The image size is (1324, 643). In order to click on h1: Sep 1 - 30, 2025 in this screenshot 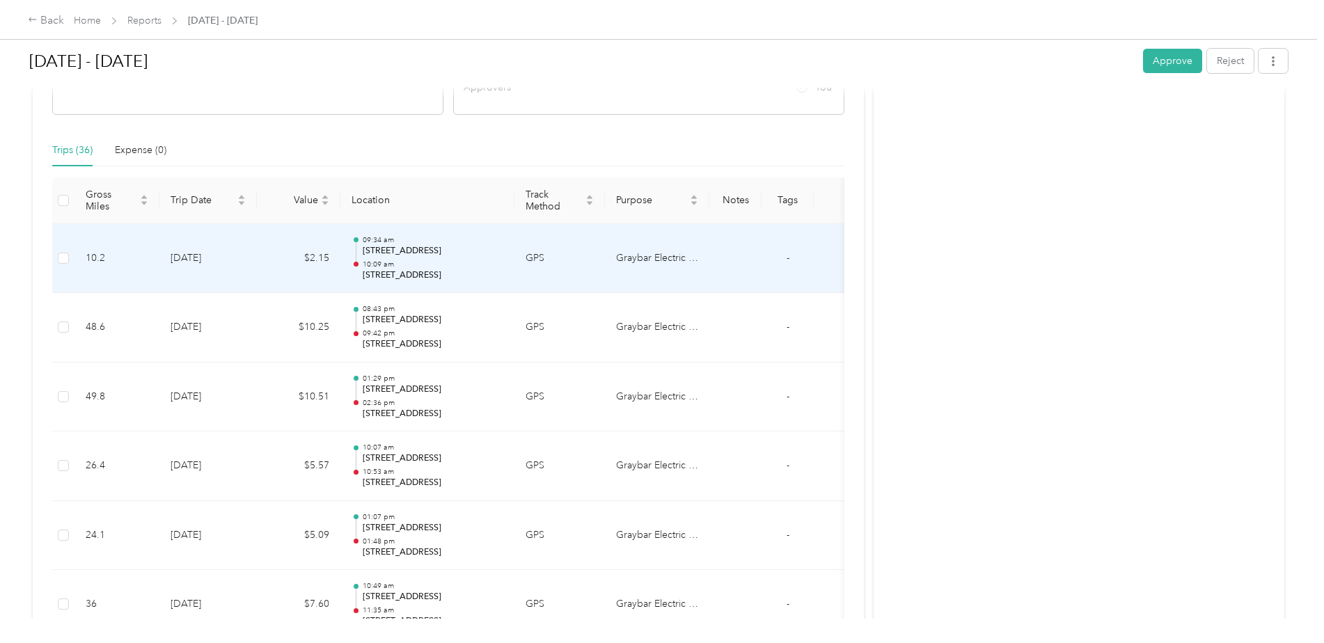, I will do `click(581, 61)`.